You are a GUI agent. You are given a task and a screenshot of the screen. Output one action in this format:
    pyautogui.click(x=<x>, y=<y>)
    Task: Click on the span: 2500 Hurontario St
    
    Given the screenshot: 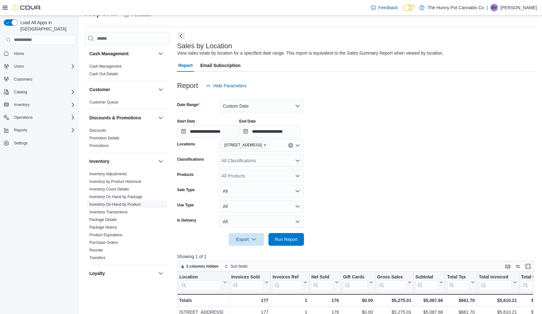 What is the action you would take?
    pyautogui.click(x=246, y=145)
    